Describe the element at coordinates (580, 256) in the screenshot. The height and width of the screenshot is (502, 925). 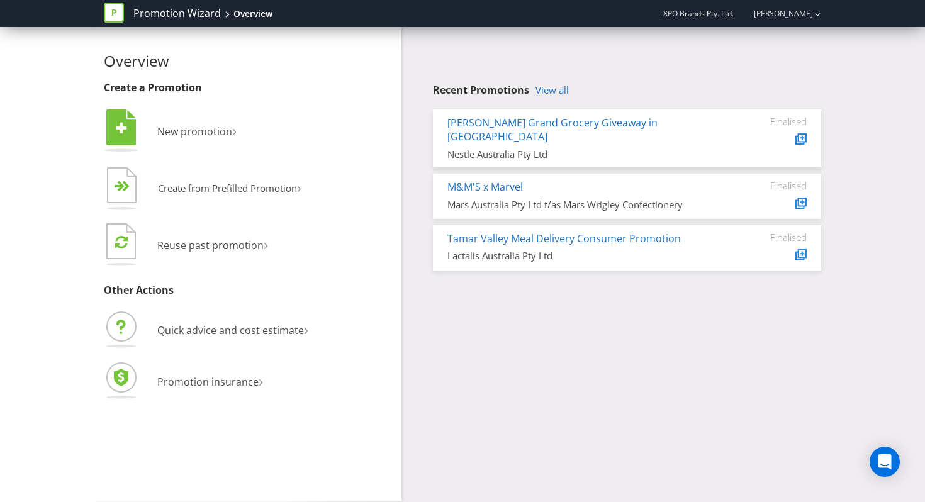
I see `div: Lactalis Australia Pty Ltd` at that location.